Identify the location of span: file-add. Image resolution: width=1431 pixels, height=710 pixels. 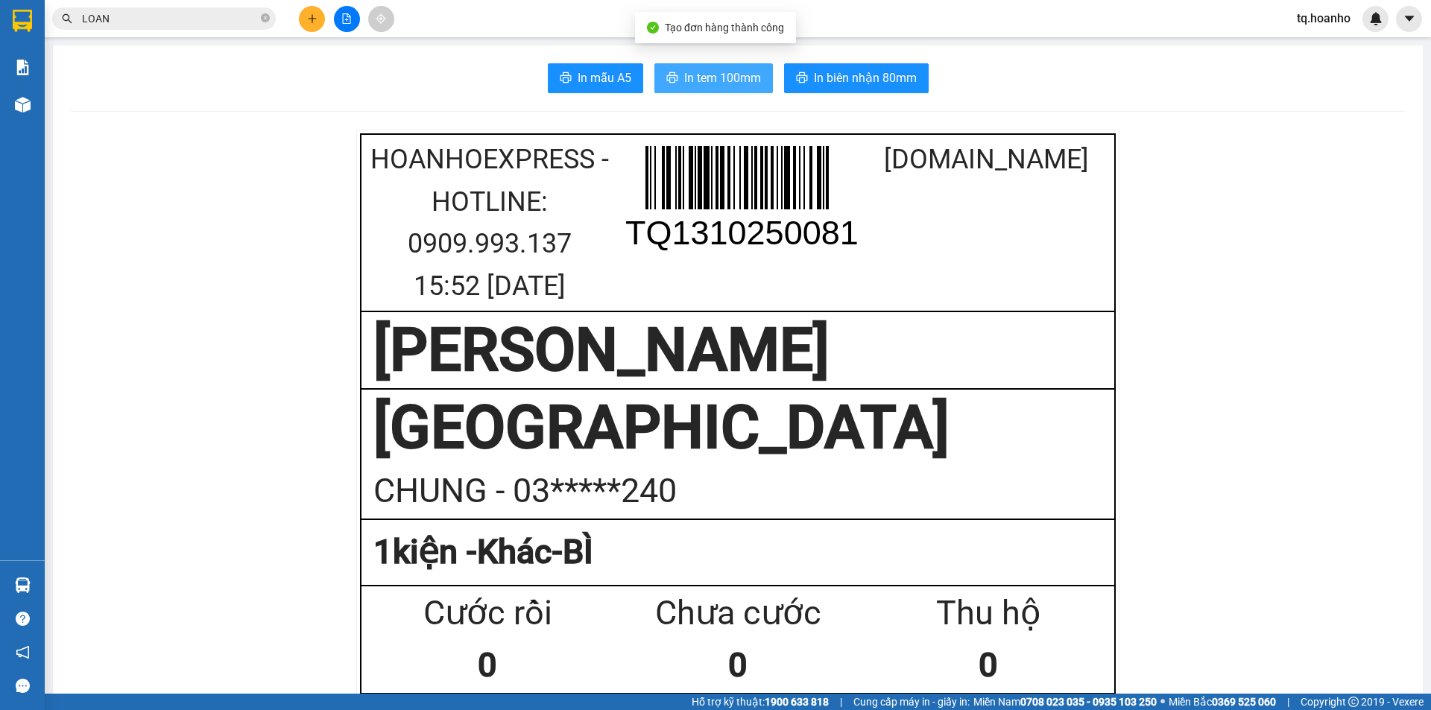
(347, 19).